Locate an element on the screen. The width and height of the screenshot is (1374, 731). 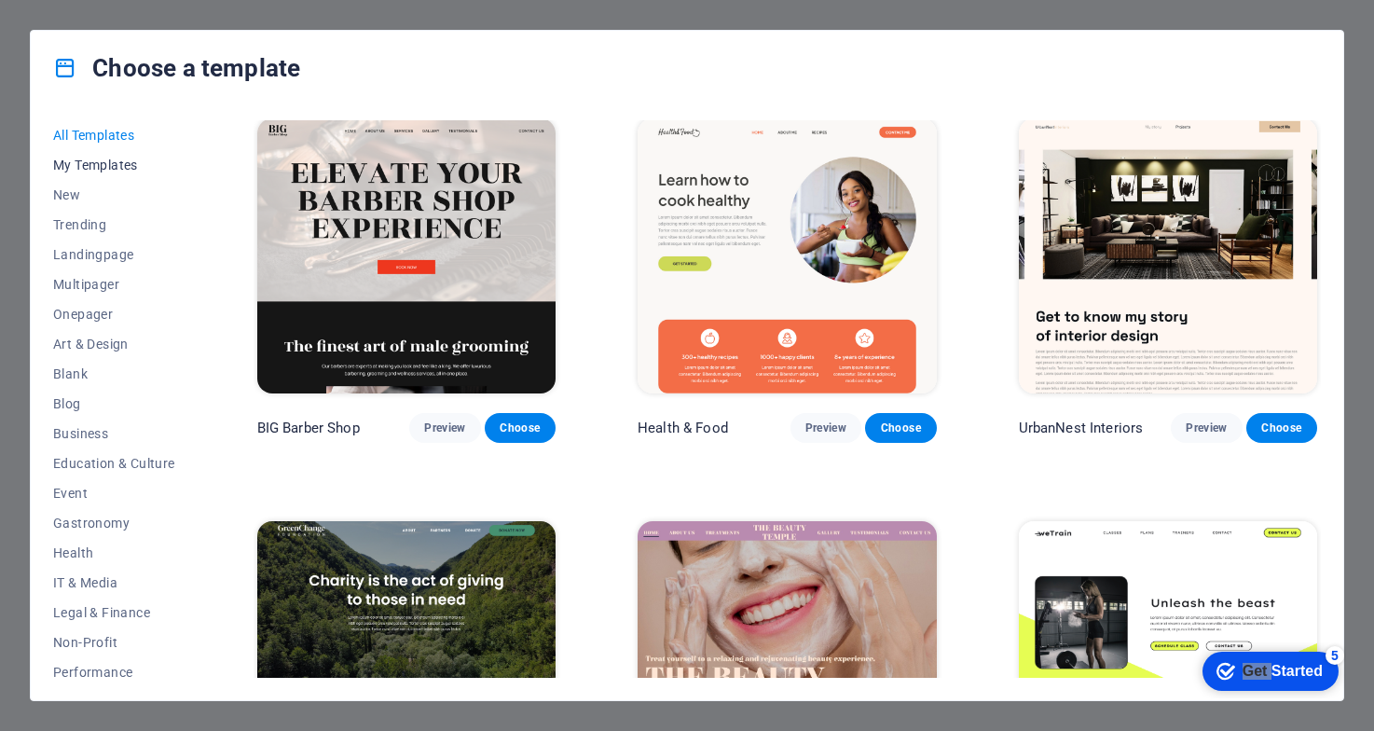
p: Health & Food is located at coordinates (682, 428).